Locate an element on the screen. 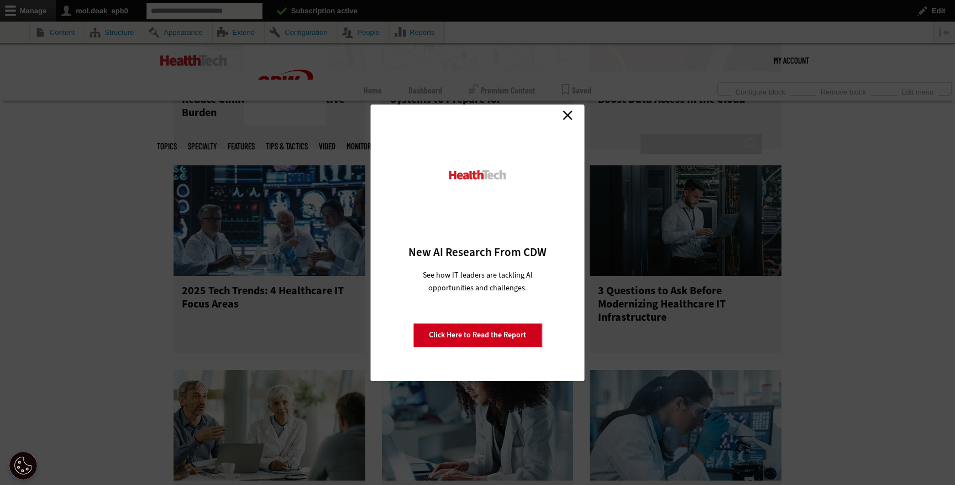  div: Cookie Settings is located at coordinates (23, 465).